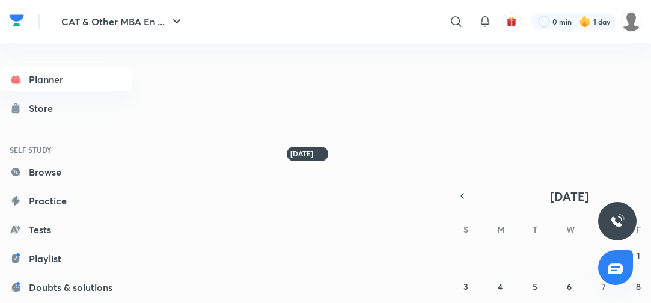 This screenshot has width=651, height=303. I want to click on button: August 8, 2025, so click(639, 286).